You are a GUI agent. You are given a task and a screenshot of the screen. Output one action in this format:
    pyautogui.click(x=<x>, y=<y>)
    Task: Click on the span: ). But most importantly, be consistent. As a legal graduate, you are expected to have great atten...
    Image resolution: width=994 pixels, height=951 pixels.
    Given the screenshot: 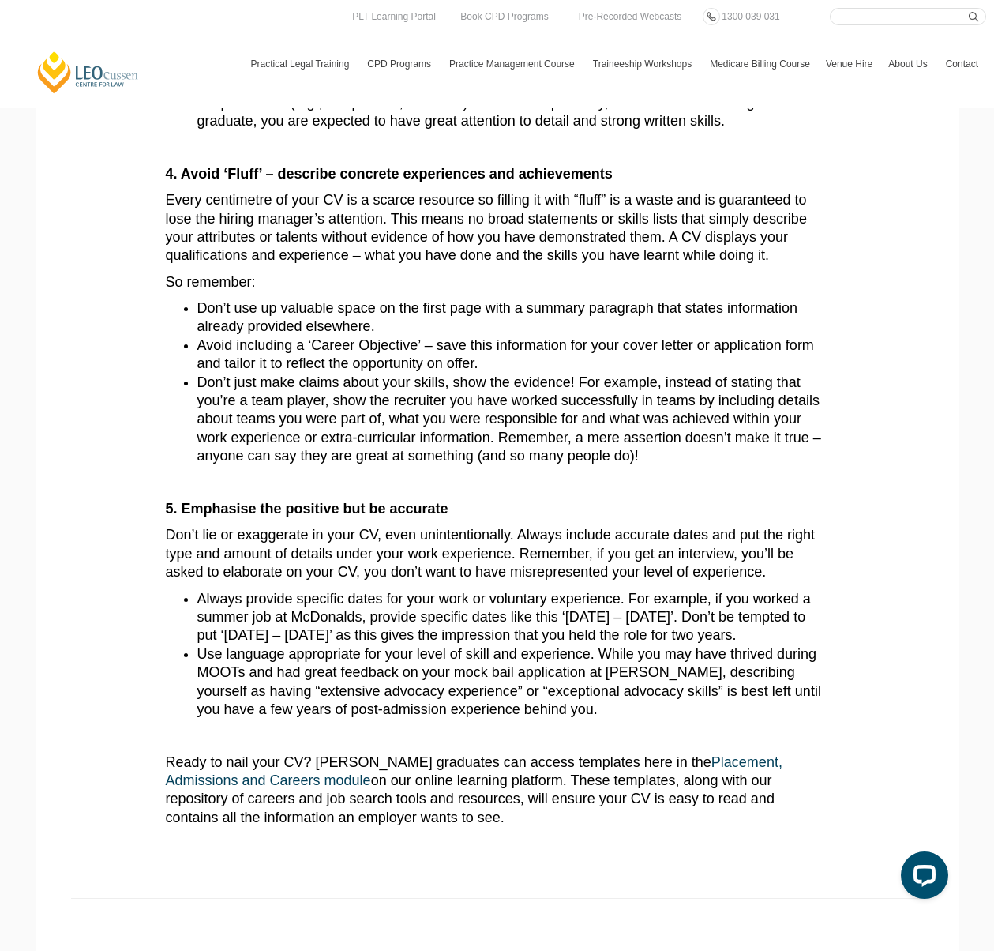 What is the action you would take?
    pyautogui.click(x=482, y=111)
    